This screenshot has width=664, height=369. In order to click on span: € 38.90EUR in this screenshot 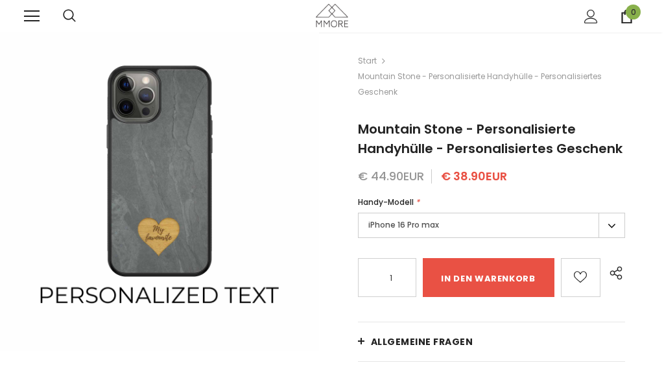, I will do `click(474, 176)`.